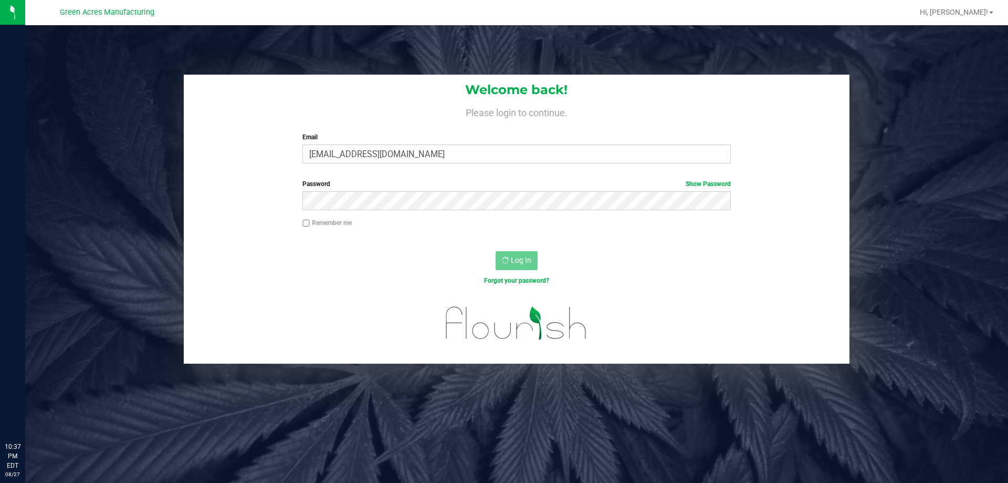 The height and width of the screenshot is (483, 1008). Describe the element at coordinates (517, 260) in the screenshot. I see `button: Log In` at that location.